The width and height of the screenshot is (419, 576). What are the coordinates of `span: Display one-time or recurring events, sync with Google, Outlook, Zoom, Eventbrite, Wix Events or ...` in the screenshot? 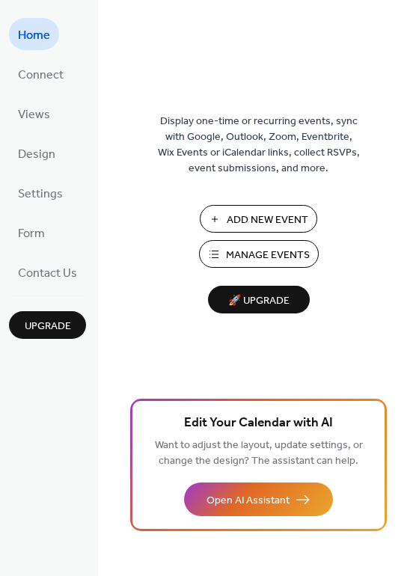 It's located at (259, 145).